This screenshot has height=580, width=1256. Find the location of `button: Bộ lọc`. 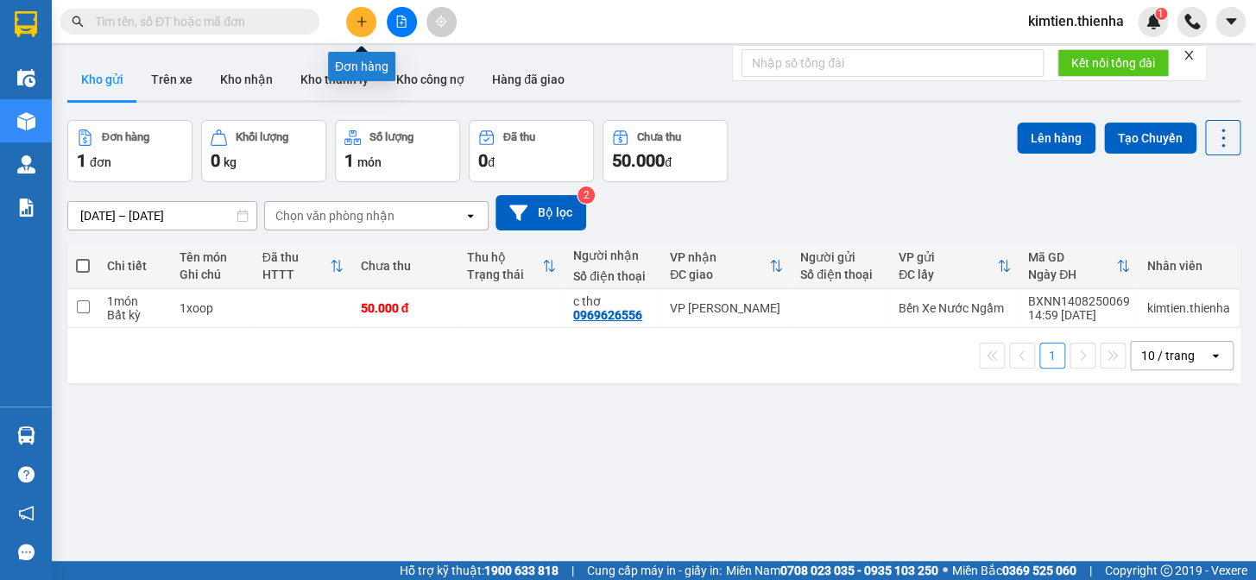

button: Bộ lọc is located at coordinates (540, 212).